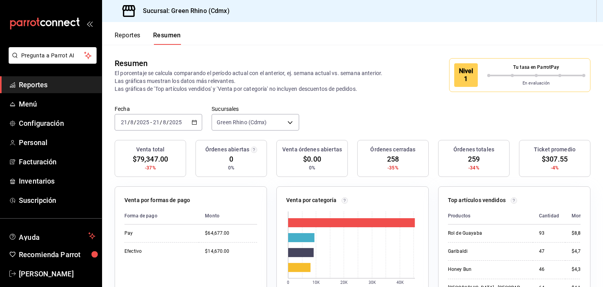 The image size is (603, 287). I want to click on span: Personal, so click(57, 142).